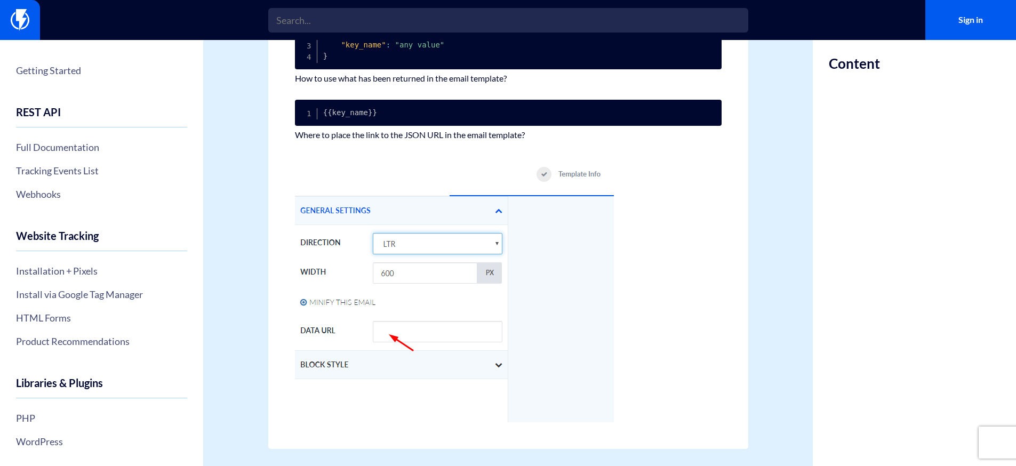 This screenshot has height=466, width=1016. What do you see at coordinates (101, 194) in the screenshot?
I see `a: Webhooks` at bounding box center [101, 194].